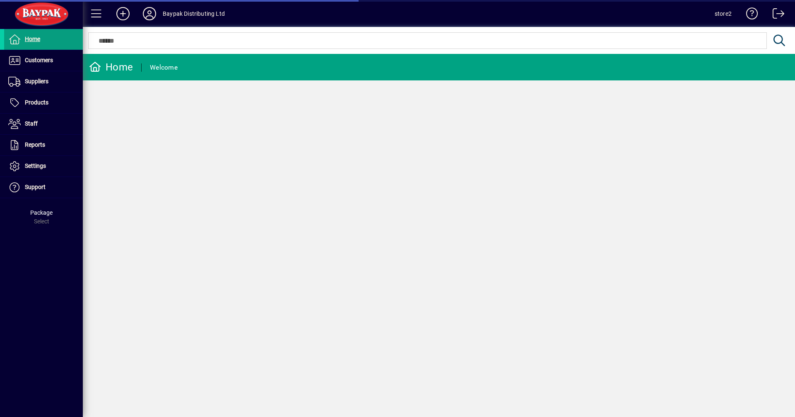  Describe the element at coordinates (776, 15) in the screenshot. I see `a: Logout` at that location.